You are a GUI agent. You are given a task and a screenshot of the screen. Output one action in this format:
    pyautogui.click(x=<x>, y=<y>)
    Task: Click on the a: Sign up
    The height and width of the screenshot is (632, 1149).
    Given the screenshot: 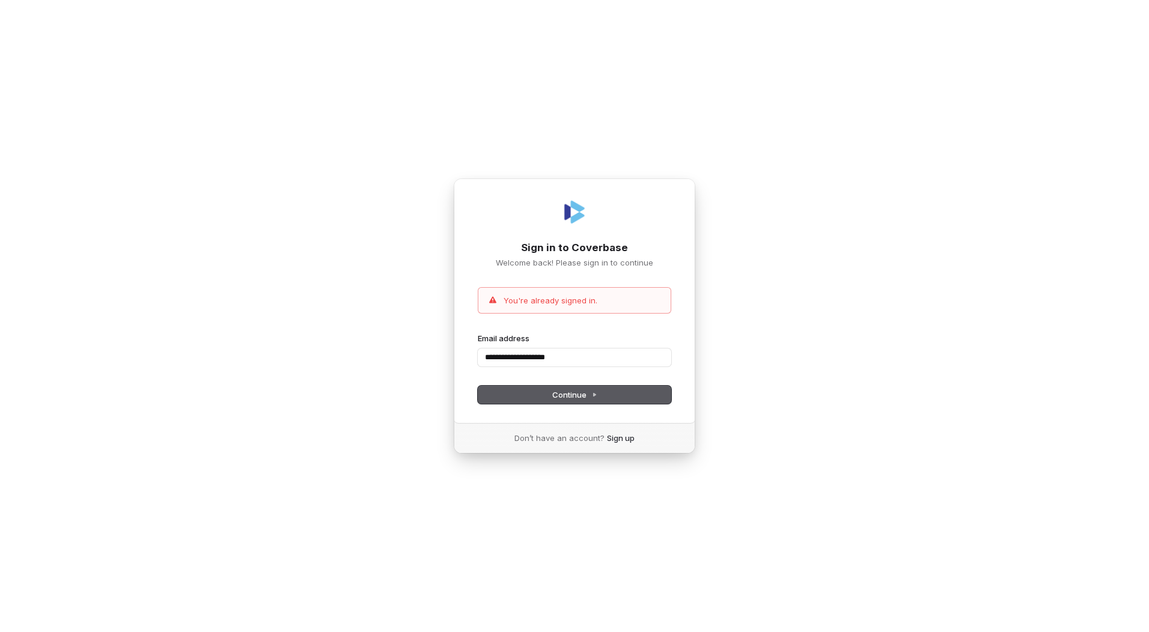 What is the action you would take?
    pyautogui.click(x=621, y=438)
    